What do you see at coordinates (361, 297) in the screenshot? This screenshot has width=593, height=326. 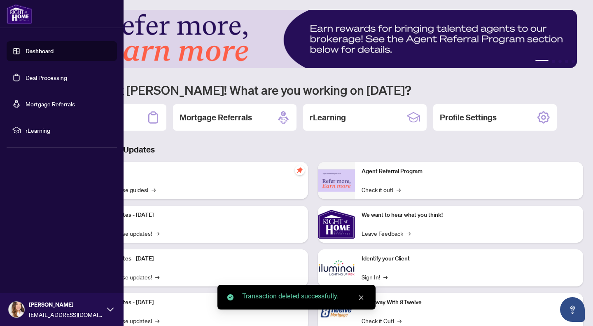 I see `a: Close` at bounding box center [361, 297].